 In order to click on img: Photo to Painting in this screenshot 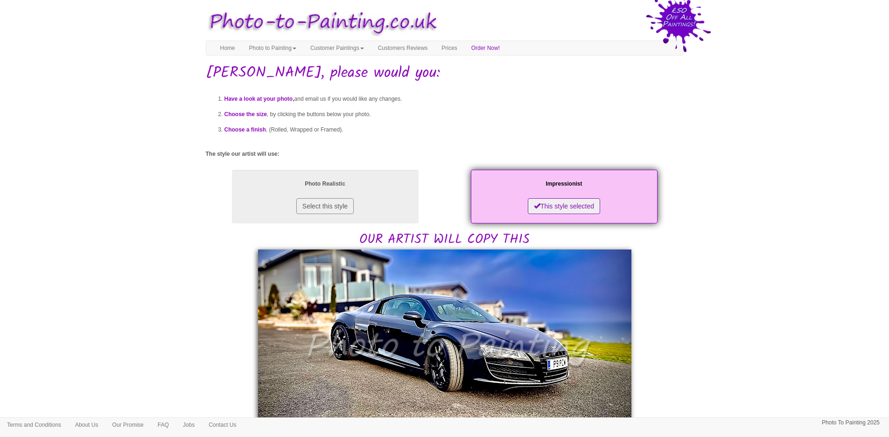, I will do `click(321, 22)`.